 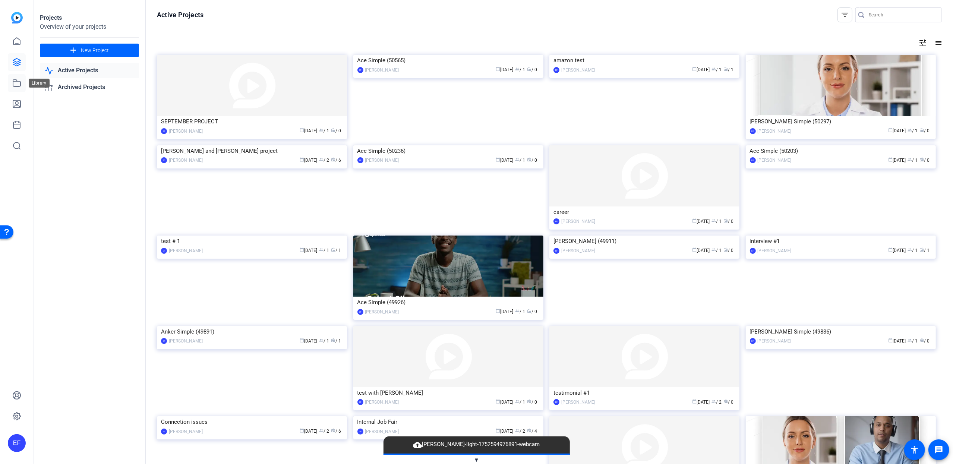 What do you see at coordinates (448, 302) in the screenshot?
I see `div: Ace Simple (49926)` at bounding box center [448, 302].